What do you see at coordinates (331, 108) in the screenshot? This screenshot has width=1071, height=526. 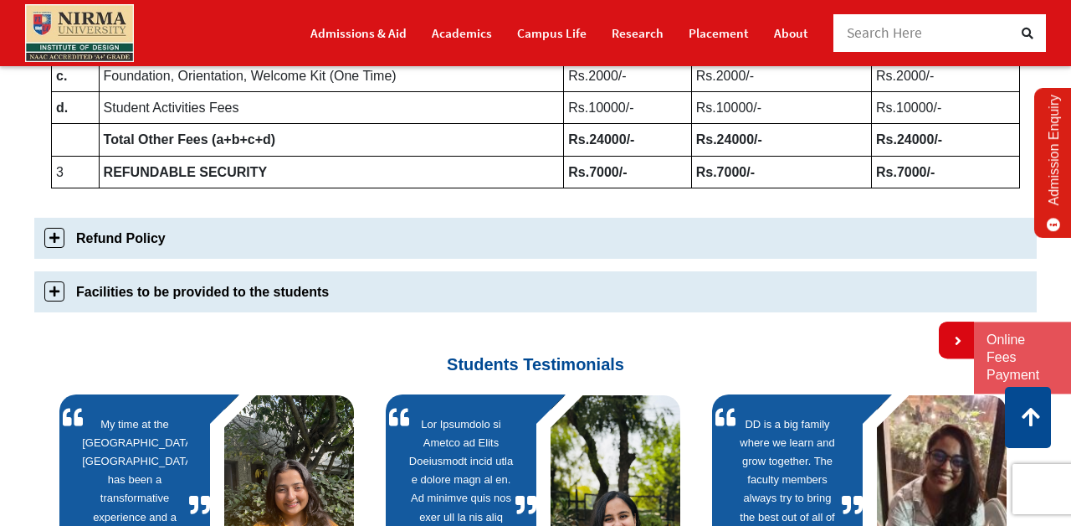 I see `td: Student Activities Fees` at bounding box center [331, 108].